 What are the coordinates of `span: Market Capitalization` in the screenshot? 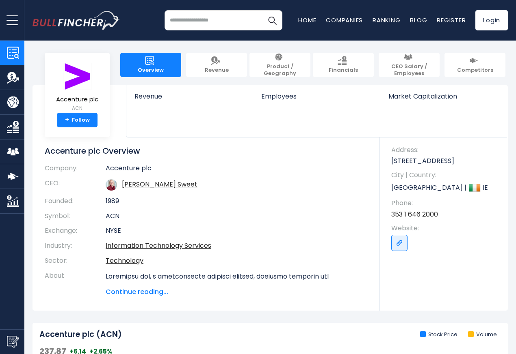 It's located at (443, 96).